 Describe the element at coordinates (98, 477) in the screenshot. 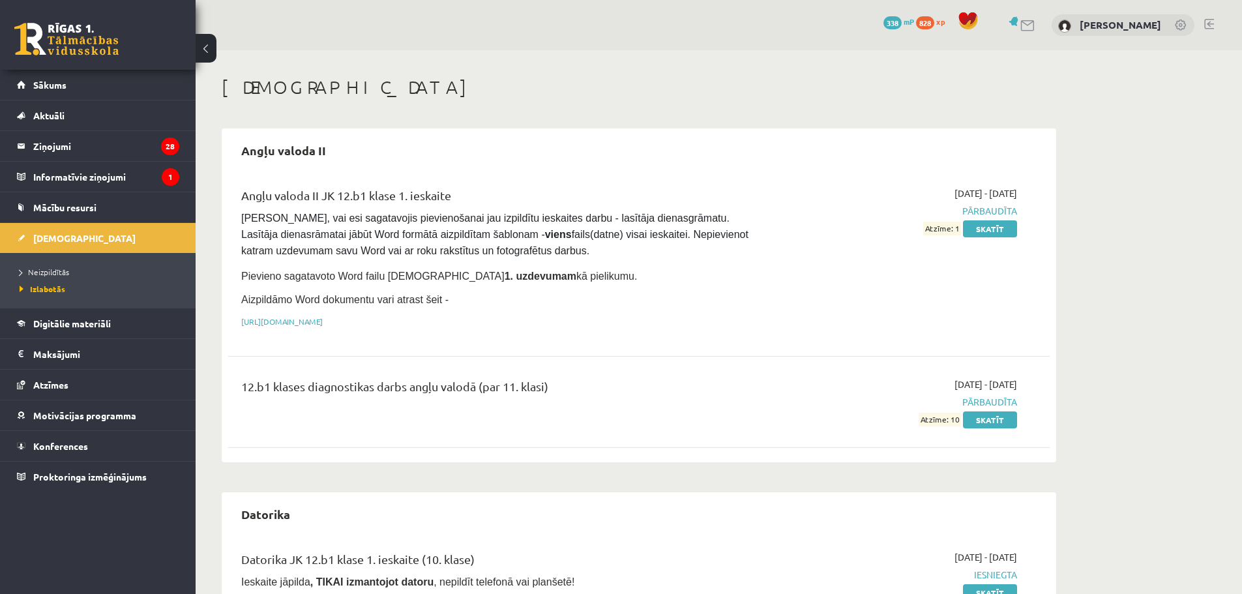

I see `a: Proktoringa izmēģinājums` at that location.